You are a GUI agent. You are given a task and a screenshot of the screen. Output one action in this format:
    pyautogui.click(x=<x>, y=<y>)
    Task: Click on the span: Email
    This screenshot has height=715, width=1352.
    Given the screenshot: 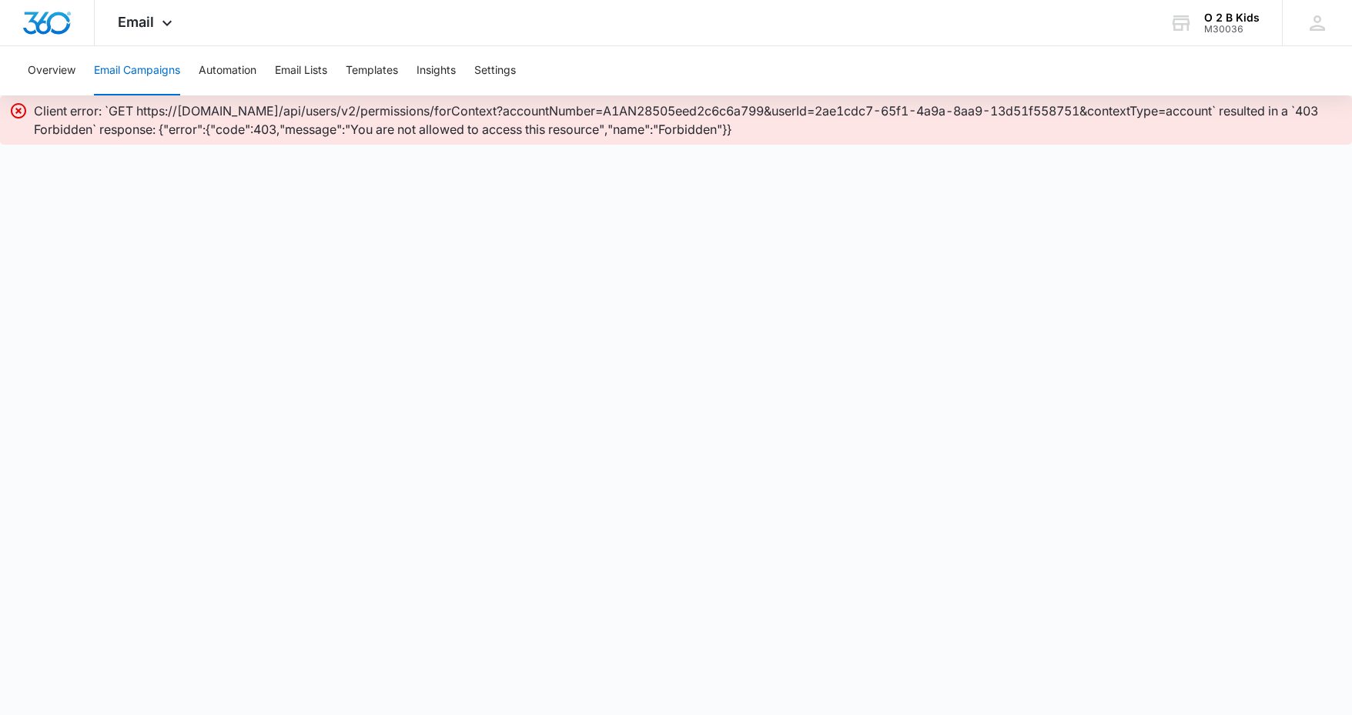 What is the action you would take?
    pyautogui.click(x=136, y=22)
    